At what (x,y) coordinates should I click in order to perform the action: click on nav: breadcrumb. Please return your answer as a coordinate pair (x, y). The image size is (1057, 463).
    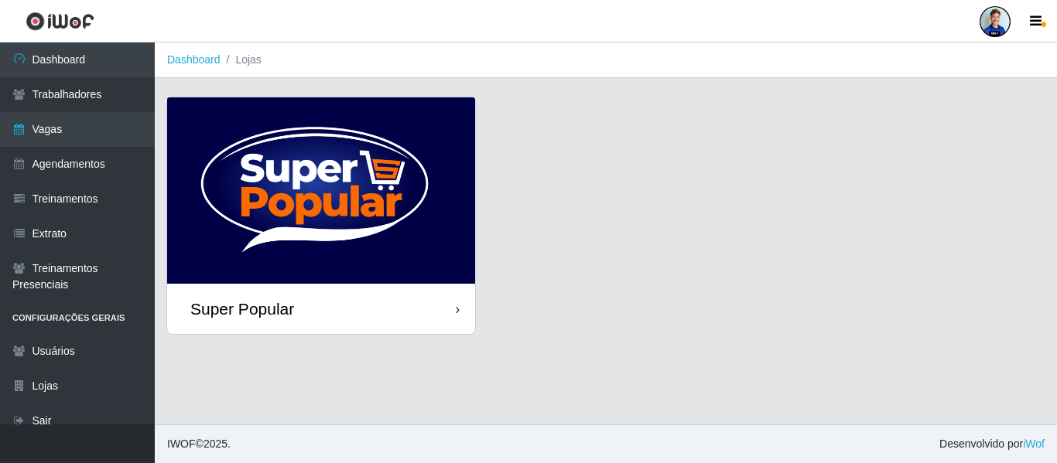
    Looking at the image, I should click on (606, 60).